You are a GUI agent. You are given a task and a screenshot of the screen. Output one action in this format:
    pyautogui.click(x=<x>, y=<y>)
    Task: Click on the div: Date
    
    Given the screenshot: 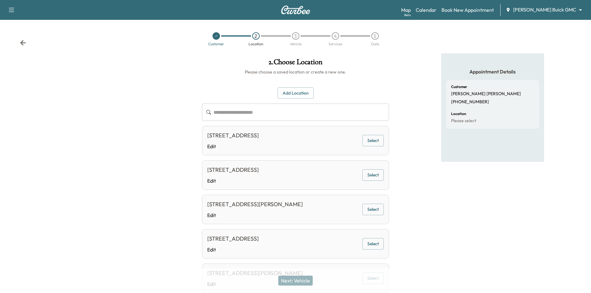 What is the action you would take?
    pyautogui.click(x=375, y=44)
    